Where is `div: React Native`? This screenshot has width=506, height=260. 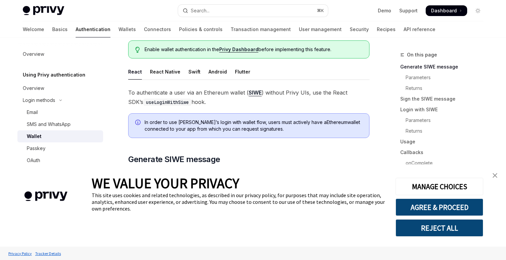
div: React Native is located at coordinates (165, 72).